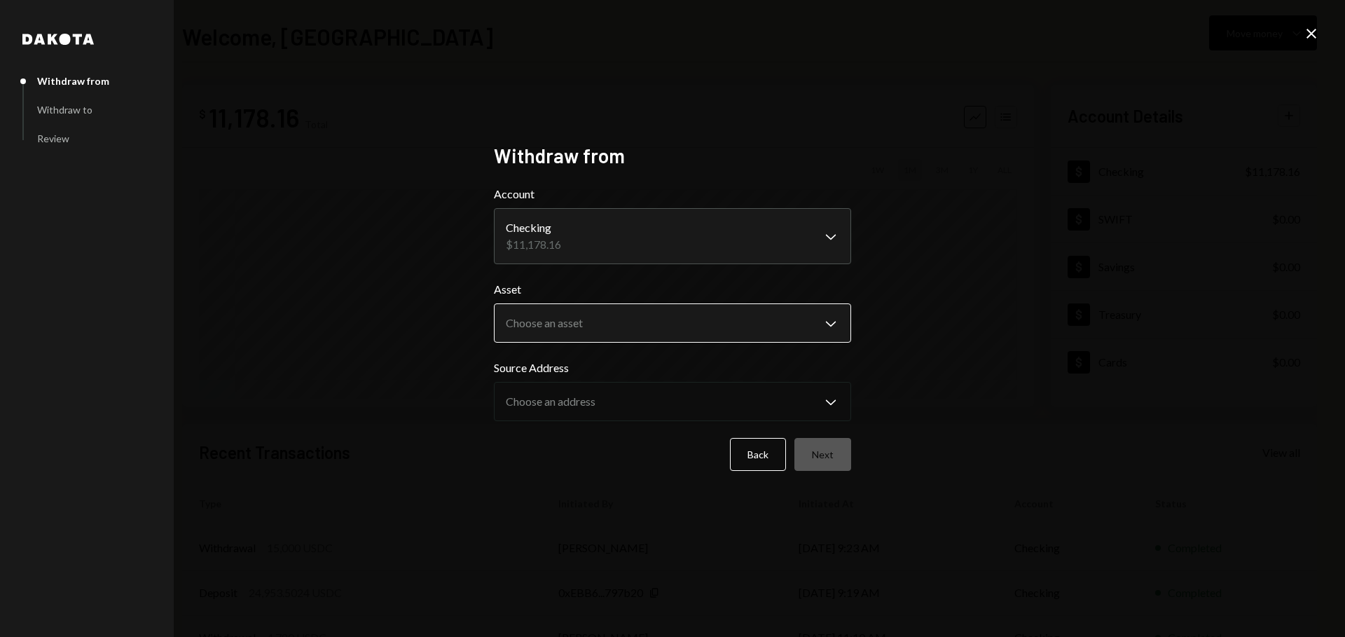 The height and width of the screenshot is (637, 1345). Describe the element at coordinates (672, 323) in the screenshot. I see `button: Asset` at that location.